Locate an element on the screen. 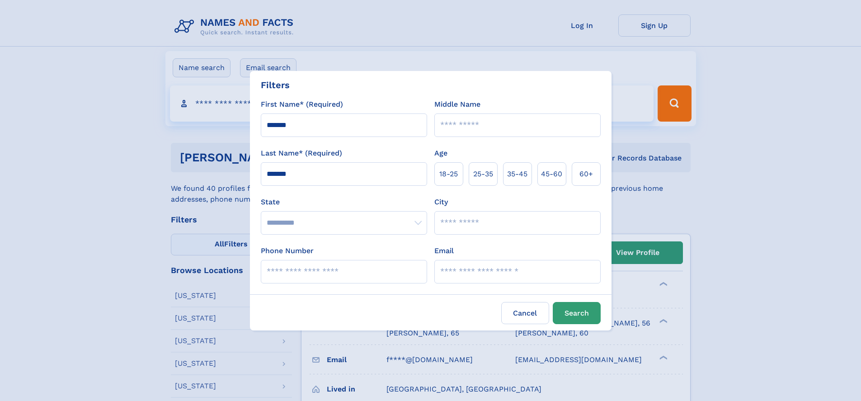 The image size is (861, 401). label: First Name* (Required) is located at coordinates (302, 104).